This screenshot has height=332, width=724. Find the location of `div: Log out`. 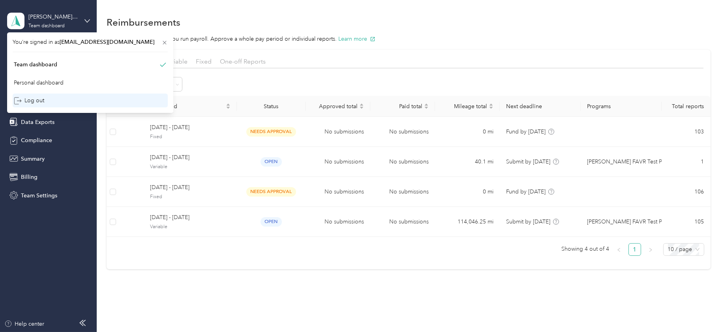

div: Log out is located at coordinates (29, 100).